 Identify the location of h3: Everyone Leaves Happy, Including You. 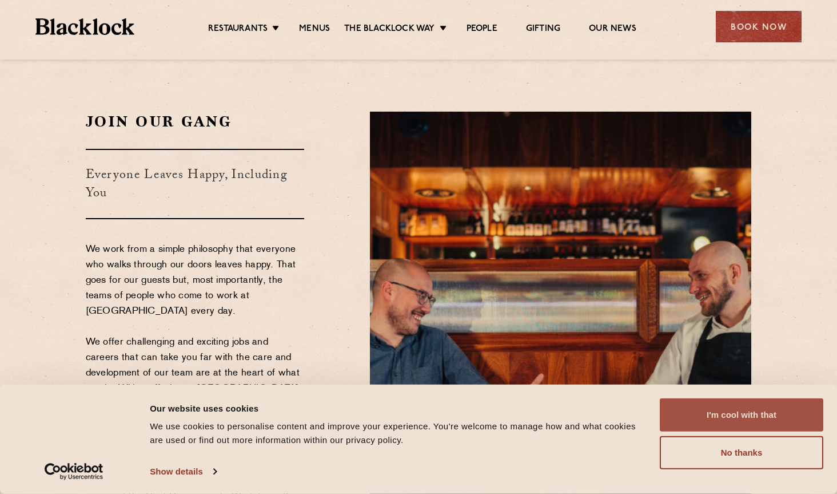
(195, 184).